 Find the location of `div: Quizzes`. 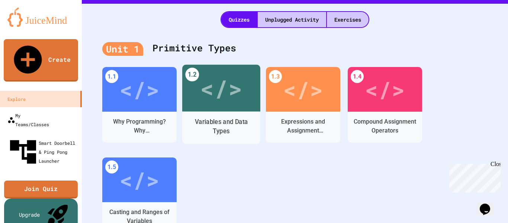

div: Quizzes is located at coordinates (239, 19).